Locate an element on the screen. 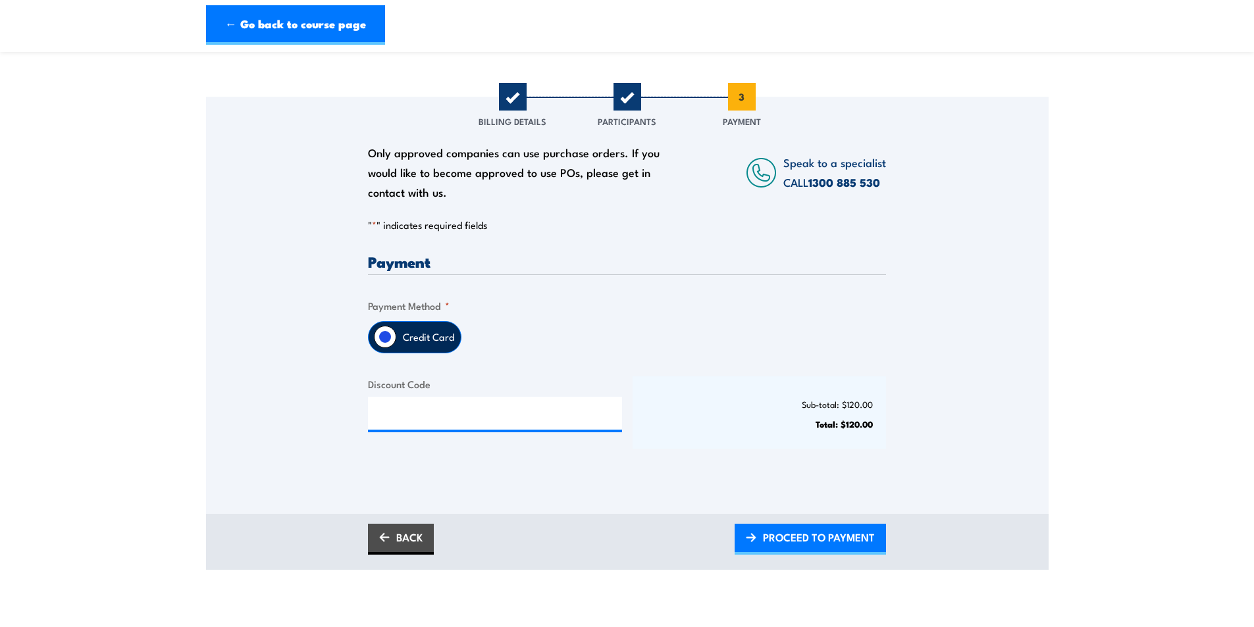  span: Speak to a specialist CALL is located at coordinates (835, 172).